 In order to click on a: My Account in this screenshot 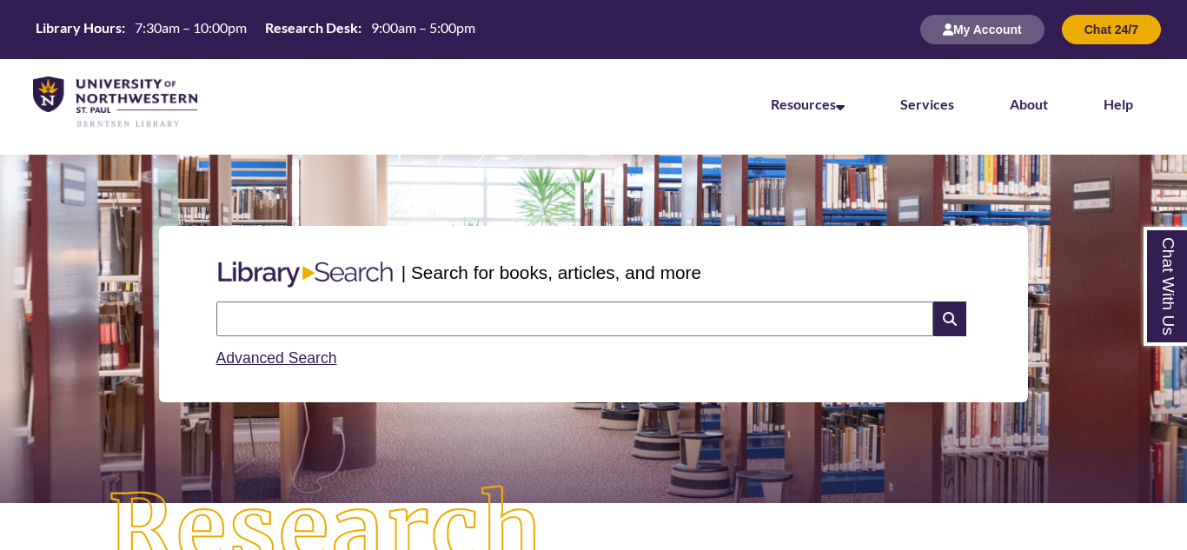, I will do `click(982, 29)`.